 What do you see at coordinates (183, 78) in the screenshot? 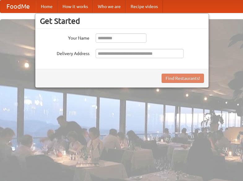
I see `button: Find Restaurants!` at bounding box center [183, 78].